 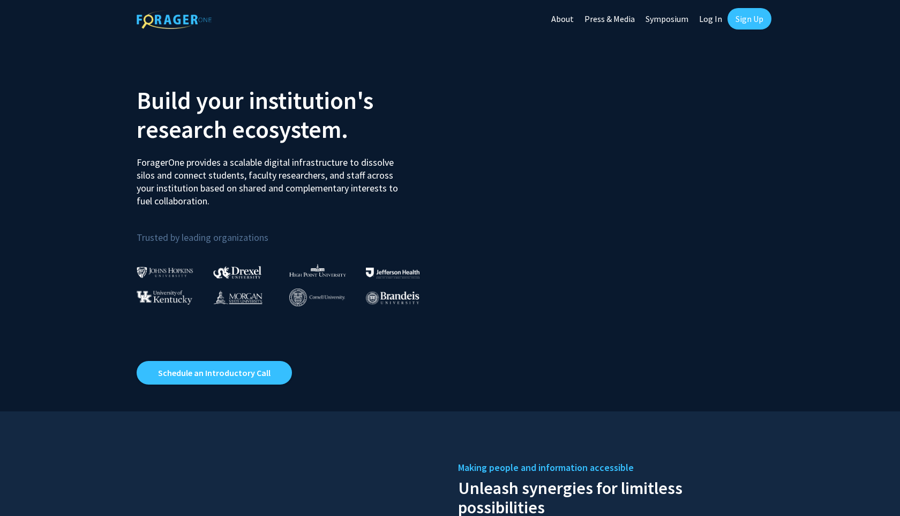 What do you see at coordinates (165, 297) in the screenshot?
I see `img: University of Kentucky` at bounding box center [165, 297].